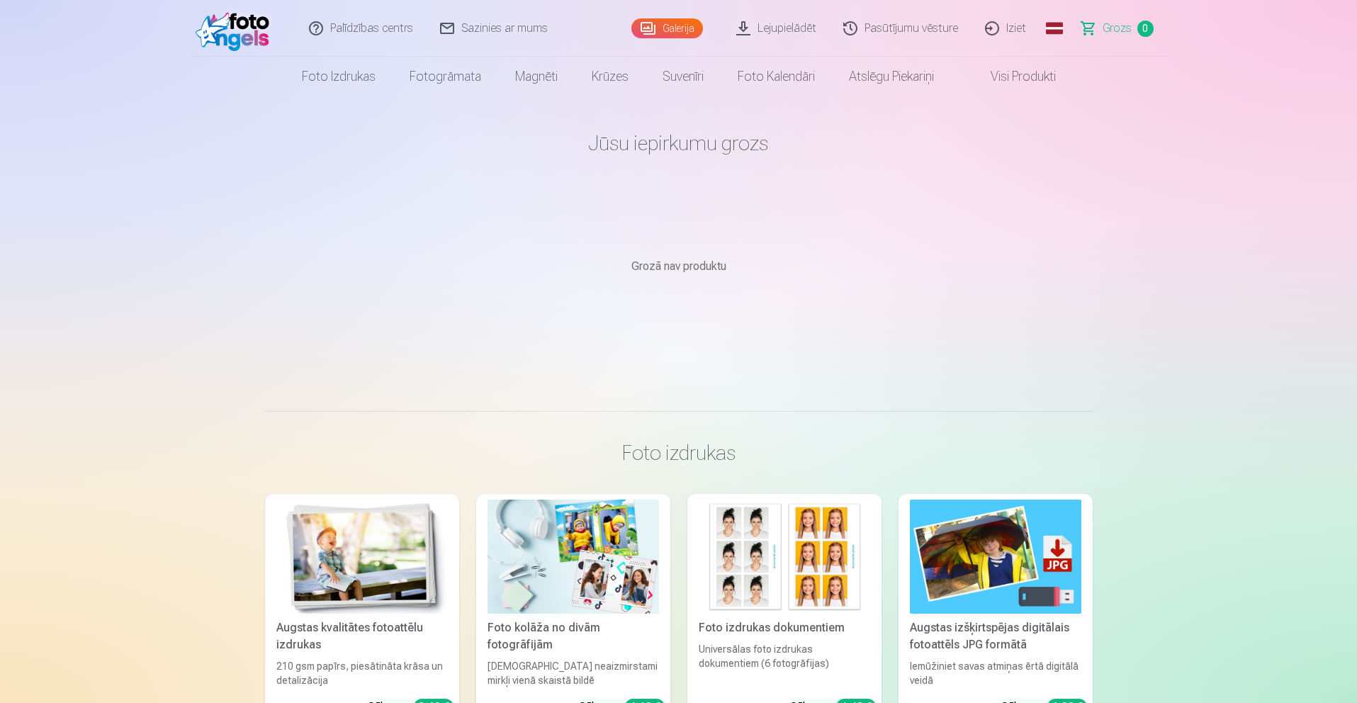 The width and height of the screenshot is (1357, 703). Describe the element at coordinates (996, 556) in the screenshot. I see `img: Augstas izšķirtspējas digitālais fotoattēls JPG formātā` at that location.